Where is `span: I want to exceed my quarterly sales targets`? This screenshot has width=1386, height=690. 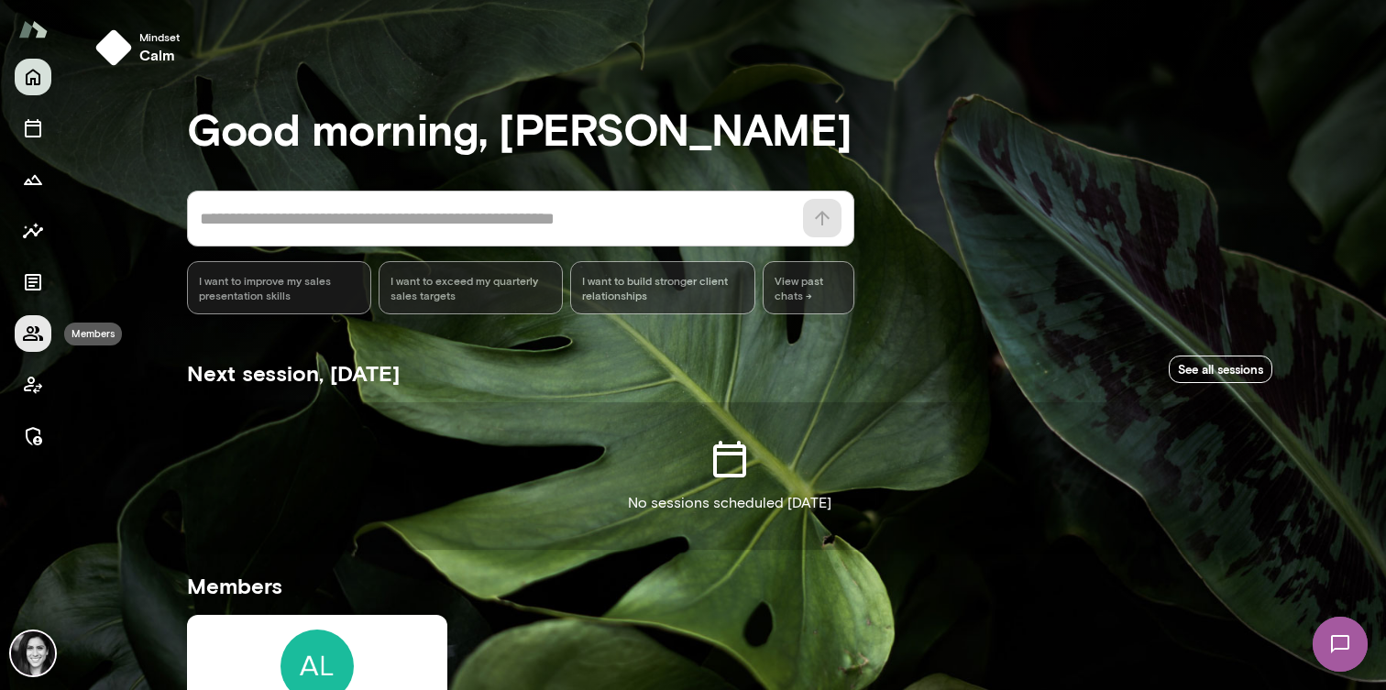 span: I want to exceed my quarterly sales targets is located at coordinates (470, 288).